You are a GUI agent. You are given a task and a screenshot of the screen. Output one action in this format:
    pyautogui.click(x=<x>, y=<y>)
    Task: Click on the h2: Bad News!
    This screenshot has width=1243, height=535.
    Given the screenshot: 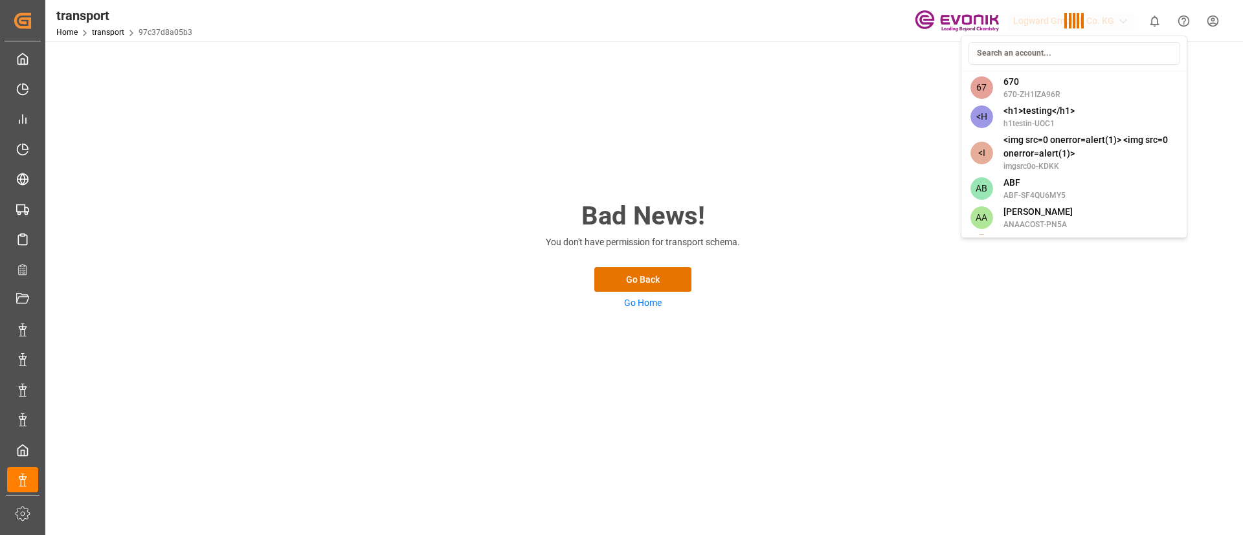 What is the action you would take?
    pyautogui.click(x=643, y=216)
    